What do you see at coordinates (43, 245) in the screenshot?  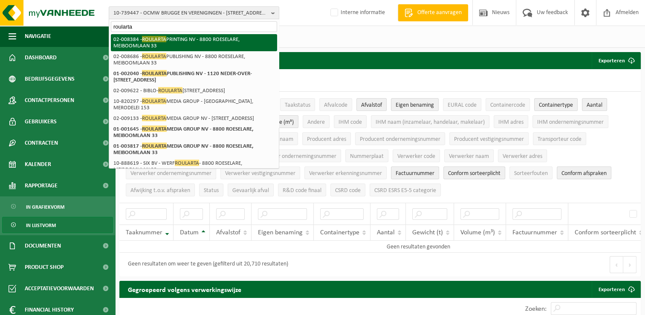 I see `span: Documenten` at bounding box center [43, 245].